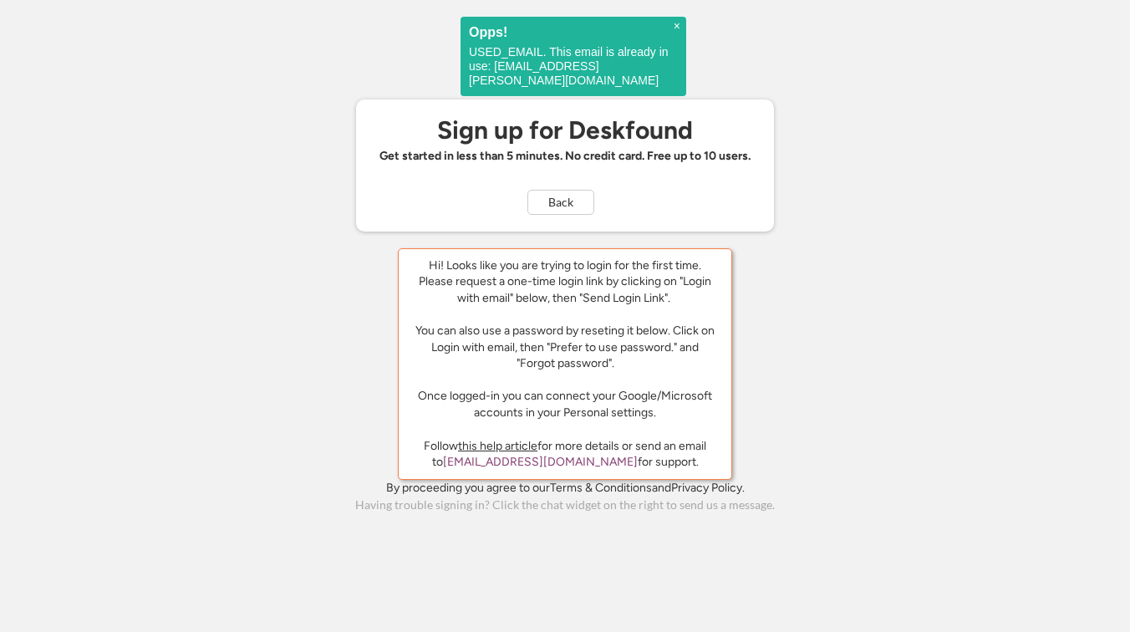 Image resolution: width=1130 pixels, height=632 pixels. Describe the element at coordinates (708, 487) in the screenshot. I see `a: Privacy Policy.` at that location.